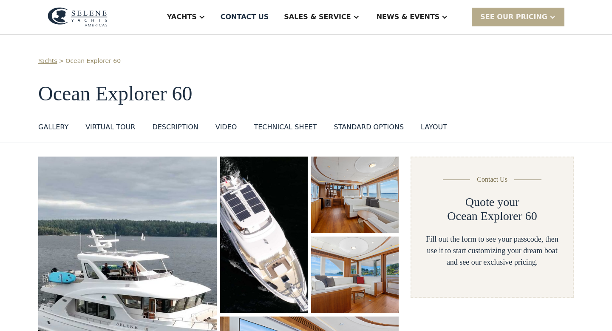 The width and height of the screenshot is (612, 331). What do you see at coordinates (226, 127) in the screenshot?
I see `div: VIDEO` at bounding box center [226, 127].